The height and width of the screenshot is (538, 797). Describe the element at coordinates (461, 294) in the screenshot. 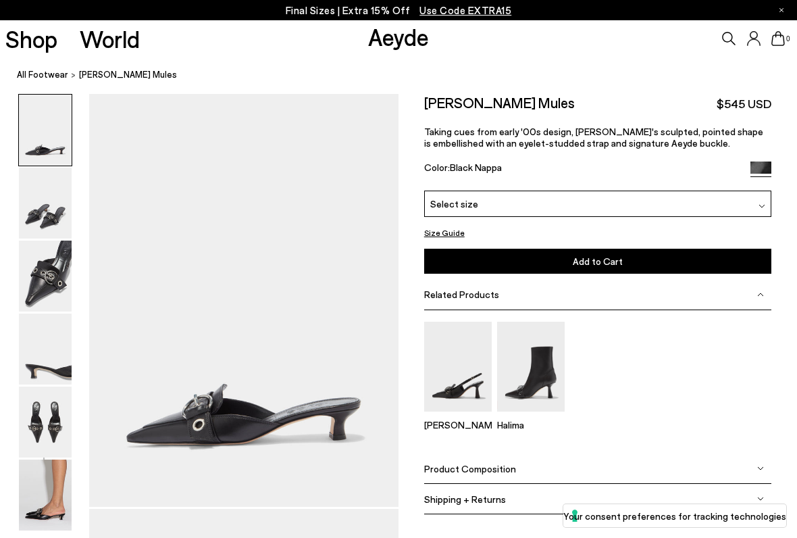

I see `span: Related Products` at that location.